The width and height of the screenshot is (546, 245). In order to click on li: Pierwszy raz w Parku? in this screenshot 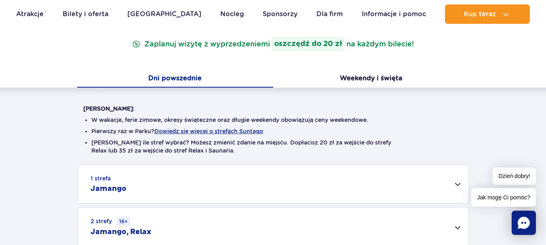, I will do `click(273, 131)`.